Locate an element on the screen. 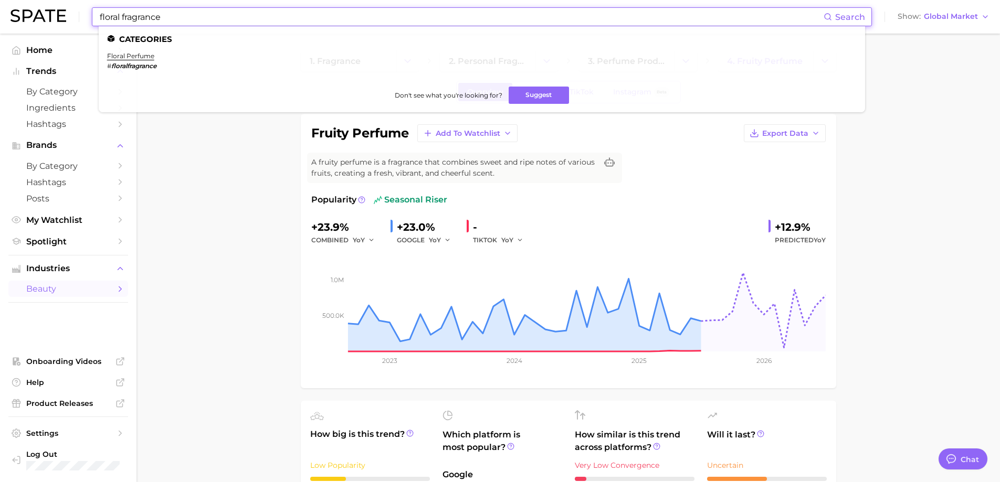  div: +23.9% is located at coordinates (346, 227).